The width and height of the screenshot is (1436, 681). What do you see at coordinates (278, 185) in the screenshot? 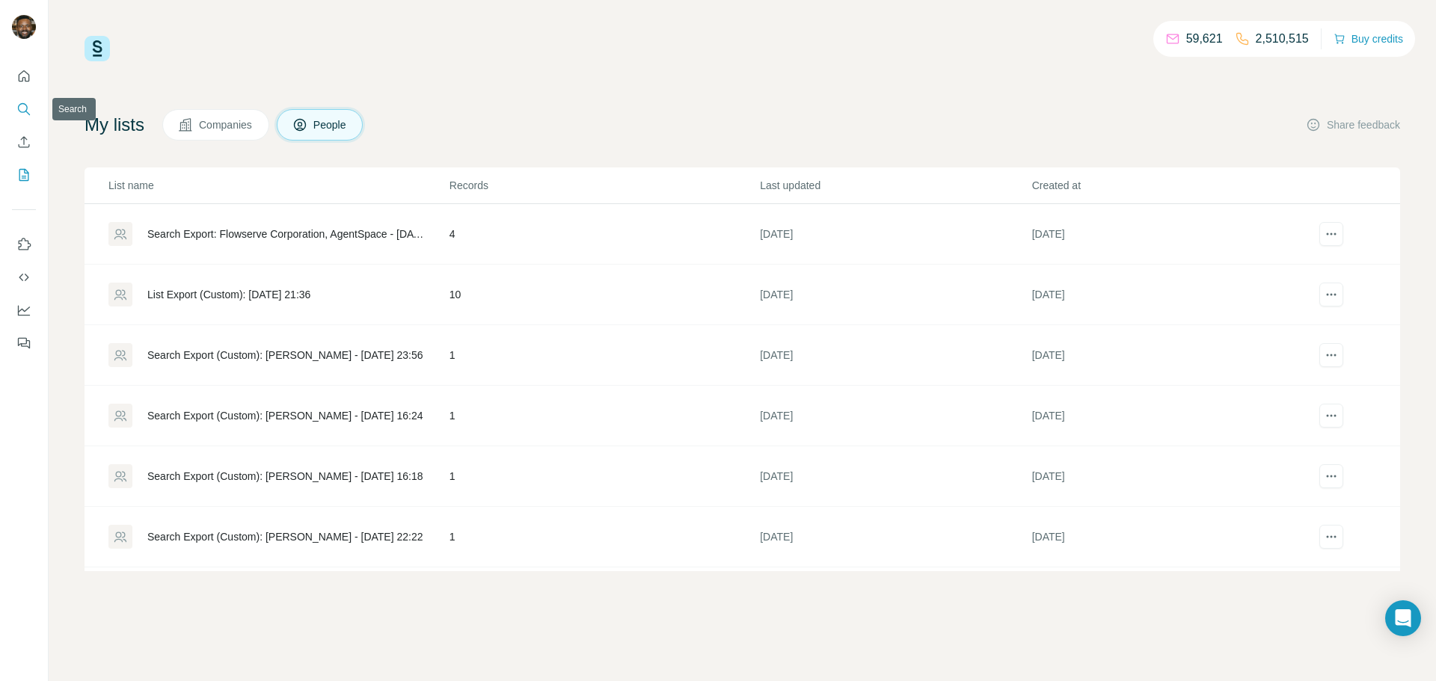
I see `p: List name` at bounding box center [278, 185].